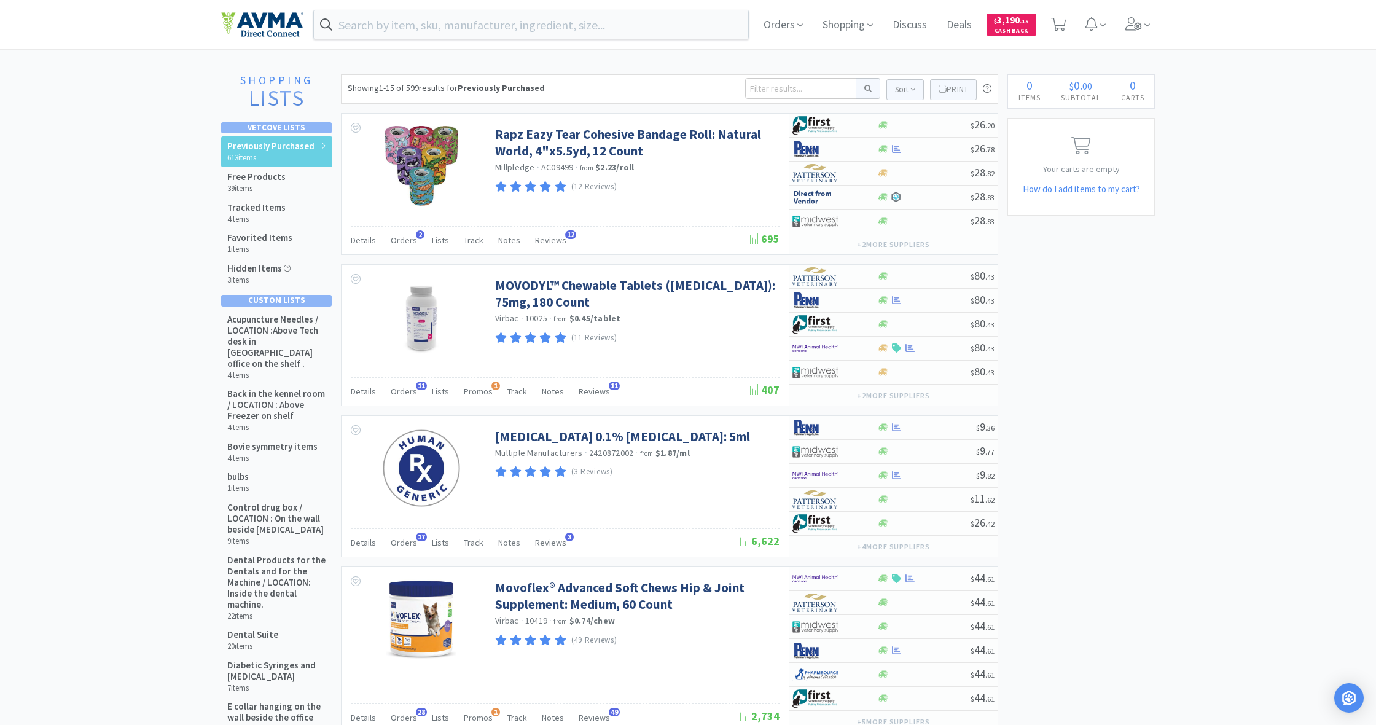  Describe the element at coordinates (594, 640) in the screenshot. I see `p: (49 Reviews)` at that location.